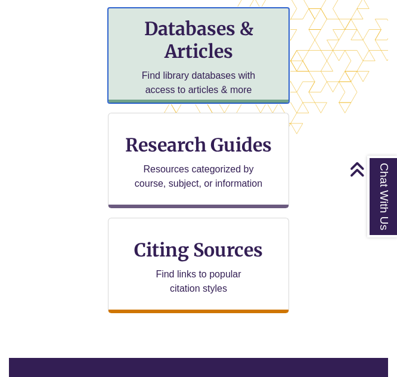 The height and width of the screenshot is (377, 397). I want to click on h3: Databases & Articles, so click(198, 40).